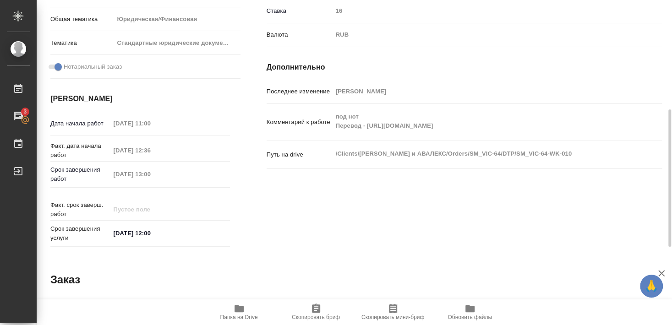  I want to click on p: Комментарий к работе, so click(300, 122).